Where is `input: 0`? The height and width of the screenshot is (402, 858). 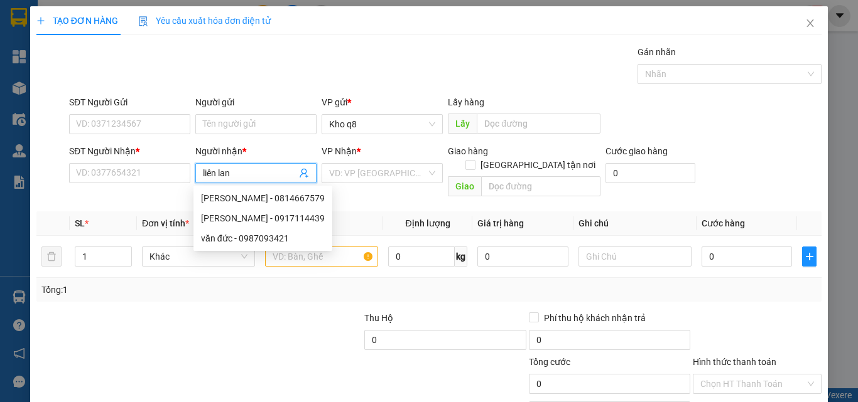
input: 0 is located at coordinates (522, 257).